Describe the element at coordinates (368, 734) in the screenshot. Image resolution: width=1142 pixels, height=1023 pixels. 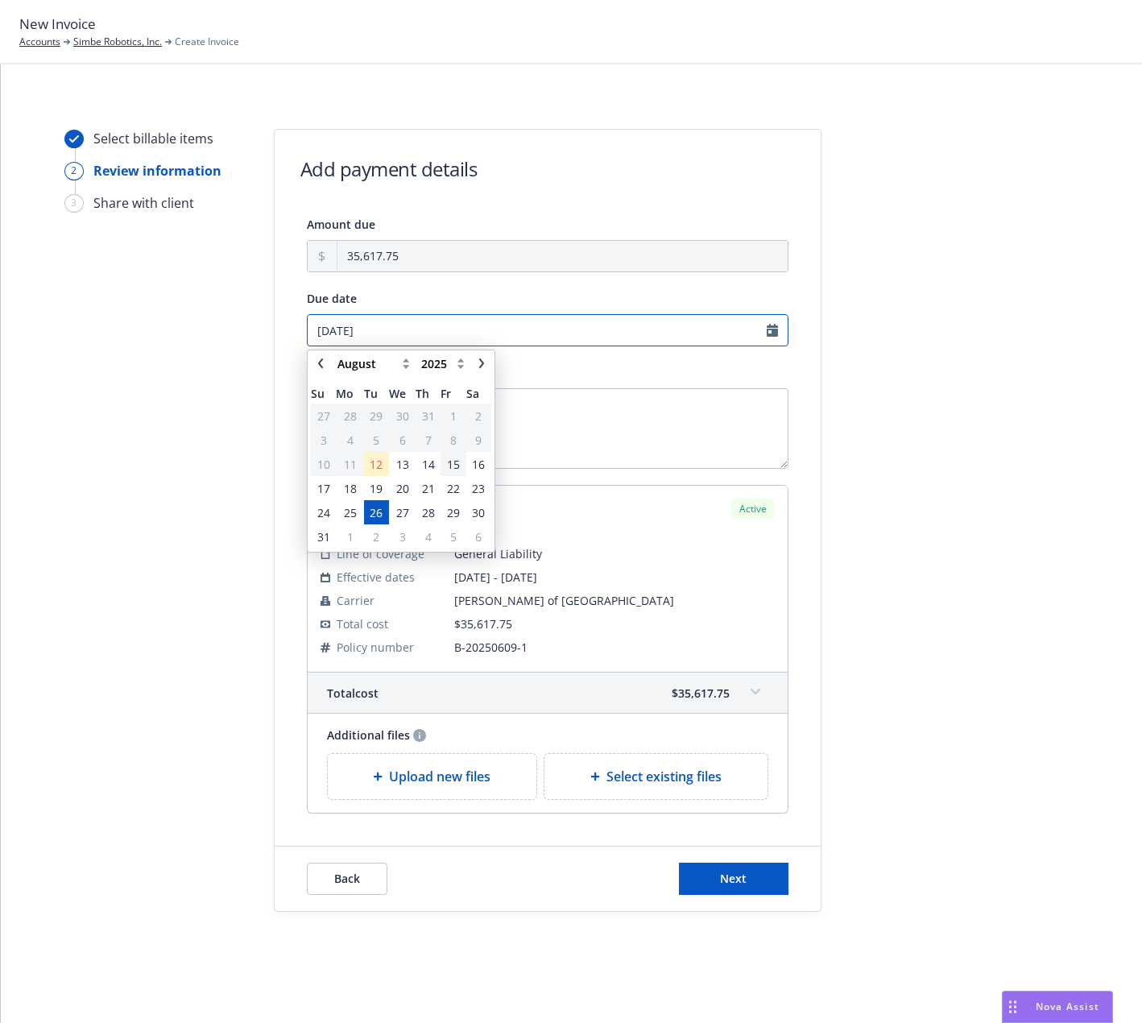
I see `span: Additional files` at that location.